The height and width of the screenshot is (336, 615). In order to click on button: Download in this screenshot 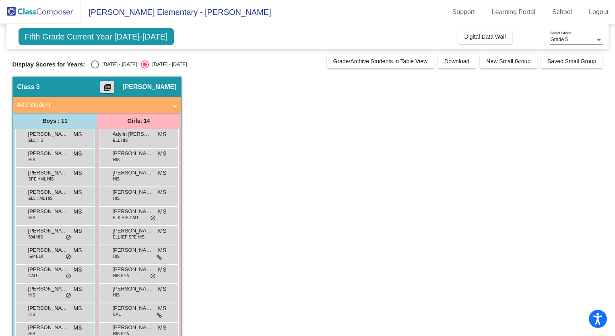, I will do `click(457, 61)`.